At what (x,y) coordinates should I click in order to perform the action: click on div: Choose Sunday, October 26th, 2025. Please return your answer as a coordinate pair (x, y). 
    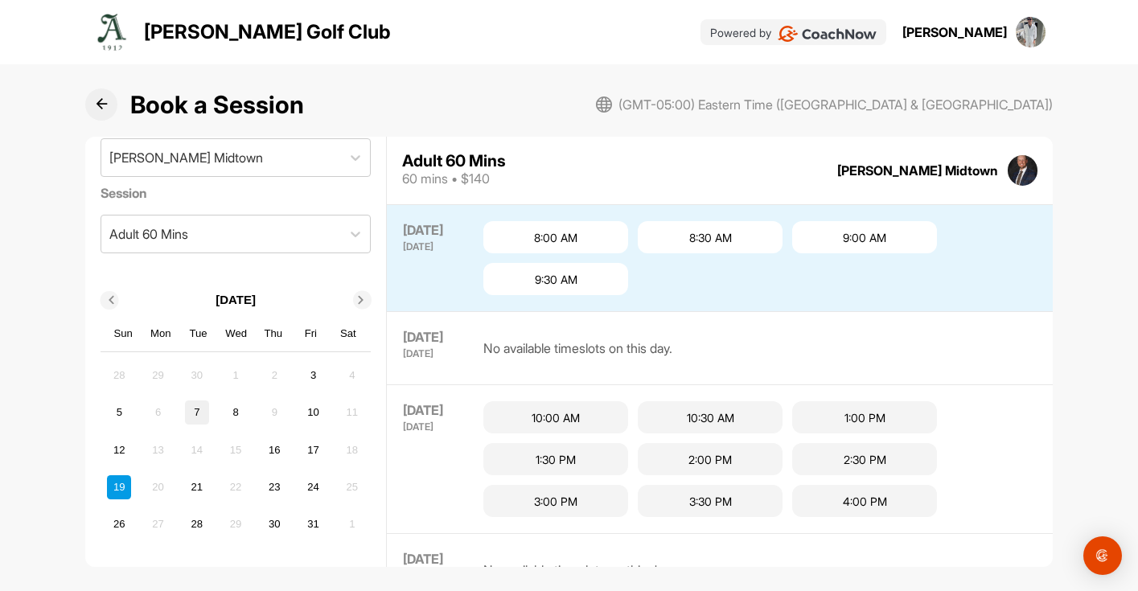
    Looking at the image, I should click on (119, 524).